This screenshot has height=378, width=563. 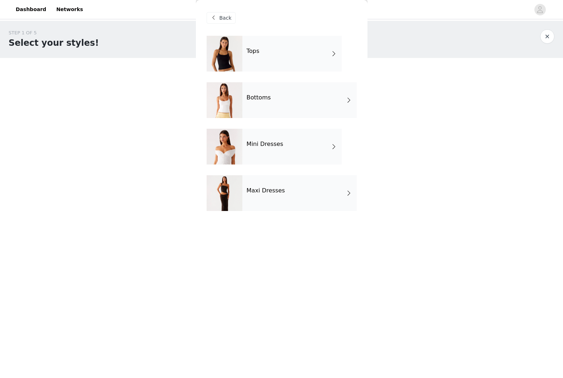 I want to click on a: Networks, so click(x=69, y=9).